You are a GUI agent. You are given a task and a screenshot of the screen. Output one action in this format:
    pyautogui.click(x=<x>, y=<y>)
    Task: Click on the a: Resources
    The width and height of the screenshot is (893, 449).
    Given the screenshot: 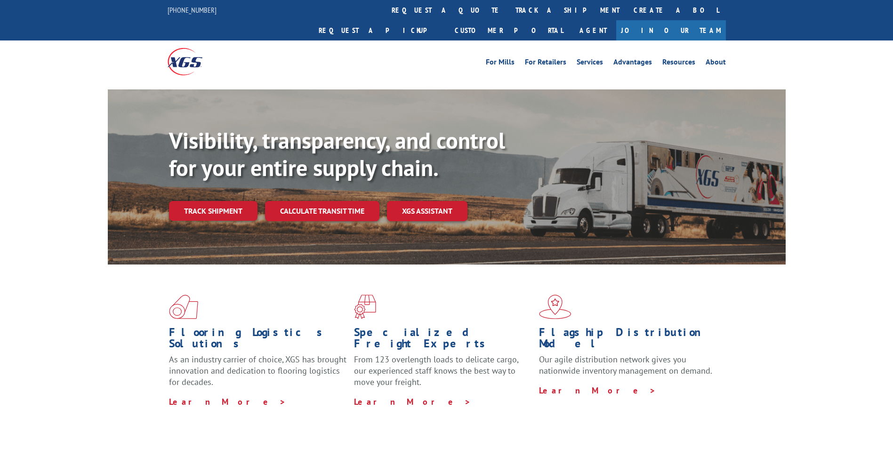 What is the action you would take?
    pyautogui.click(x=678, y=64)
    